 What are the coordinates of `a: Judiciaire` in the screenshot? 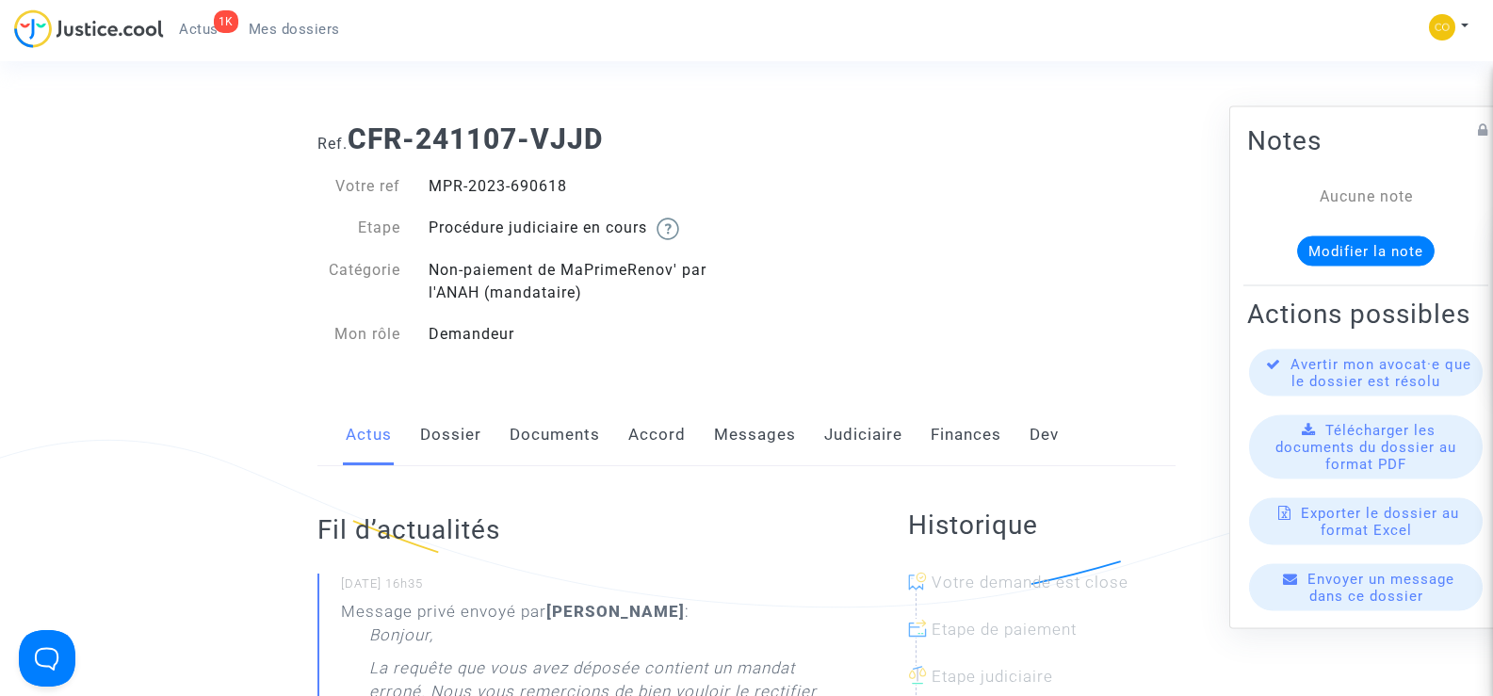 It's located at (863, 435).